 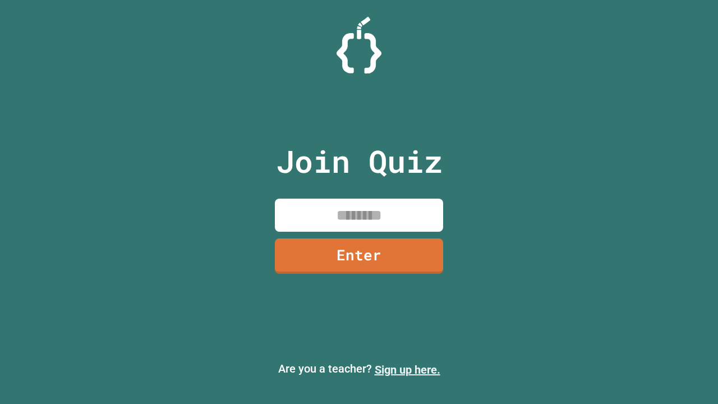 I want to click on a: Sign up here., so click(x=407, y=370).